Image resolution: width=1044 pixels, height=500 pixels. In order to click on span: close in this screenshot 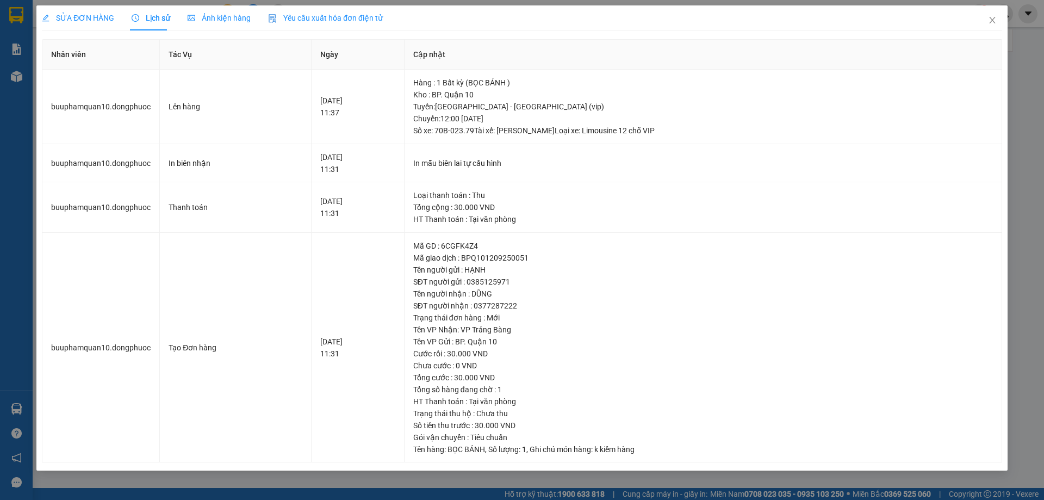, I will do `click(992, 20)`.